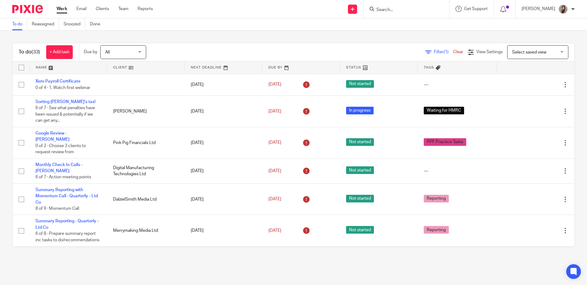 The height and width of the screenshot is (285, 587). Describe the element at coordinates (81, 9) in the screenshot. I see `a: Email` at that location.